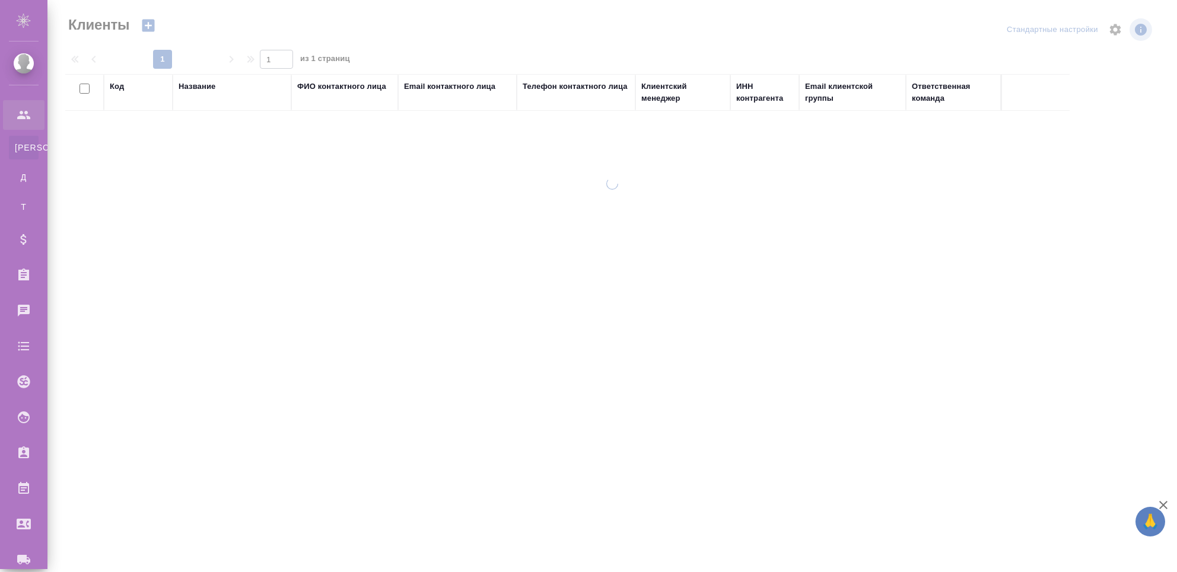  I want to click on div: ФИО контактного лица, so click(342, 87).